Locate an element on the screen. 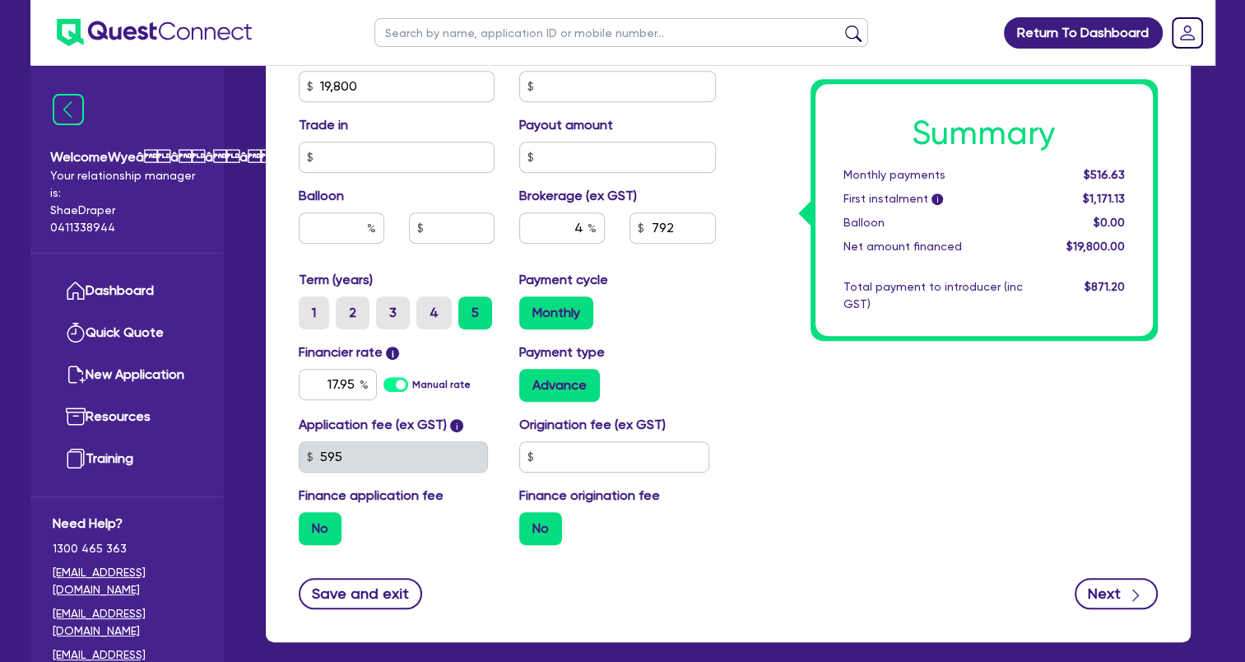 This screenshot has width=1245, height=662. a: New Application is located at coordinates (127, 374).